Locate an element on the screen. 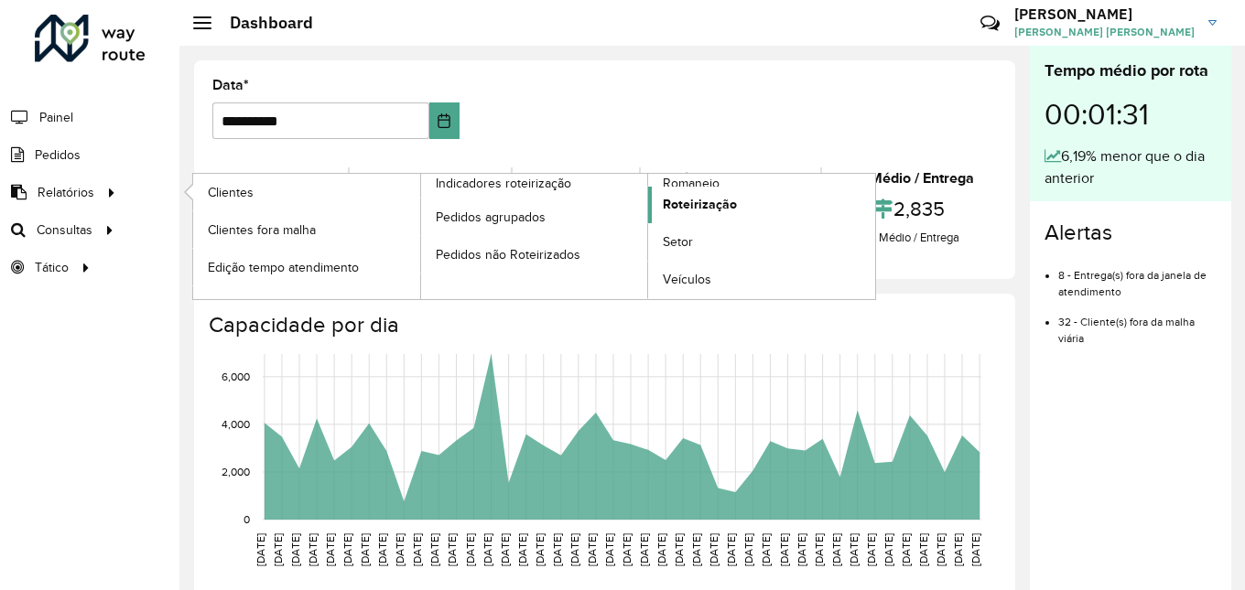  a: Contato Rápido is located at coordinates (989, 23).